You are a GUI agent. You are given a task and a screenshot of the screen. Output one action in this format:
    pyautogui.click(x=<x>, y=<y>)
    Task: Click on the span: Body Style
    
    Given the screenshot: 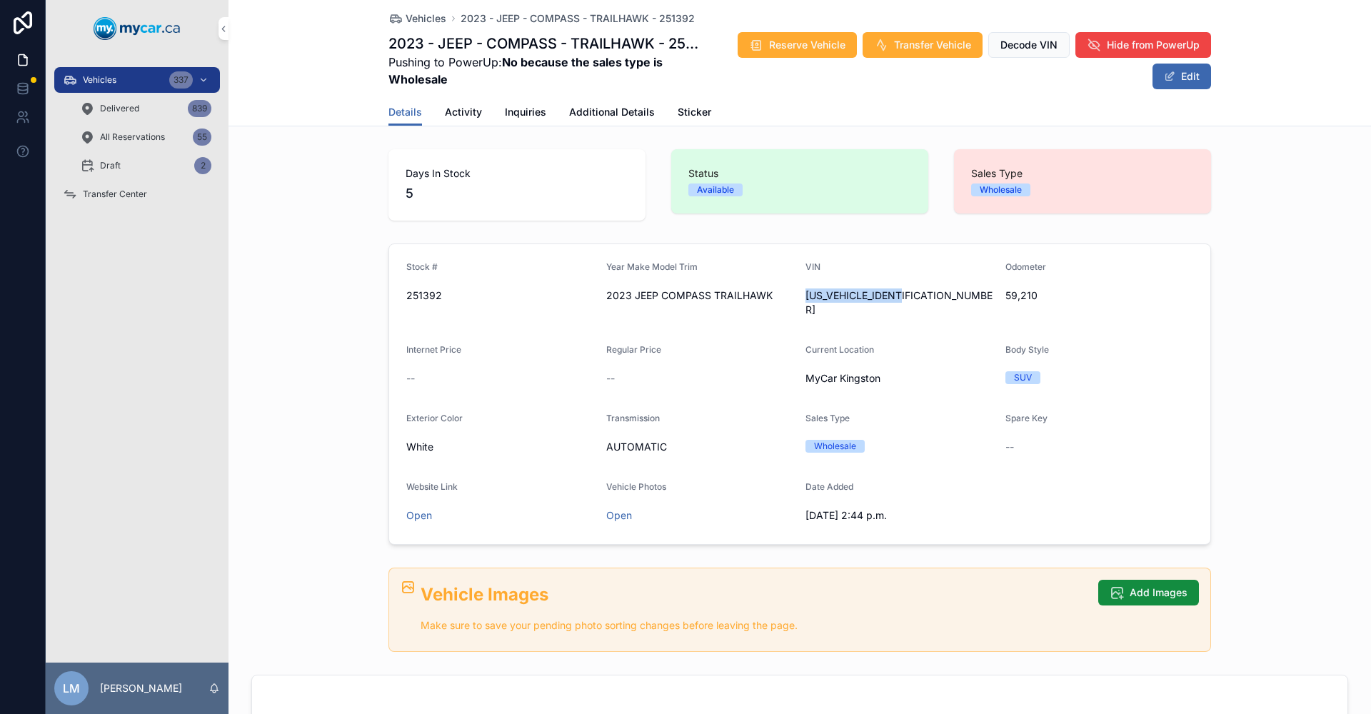 What is the action you would take?
    pyautogui.click(x=1027, y=349)
    